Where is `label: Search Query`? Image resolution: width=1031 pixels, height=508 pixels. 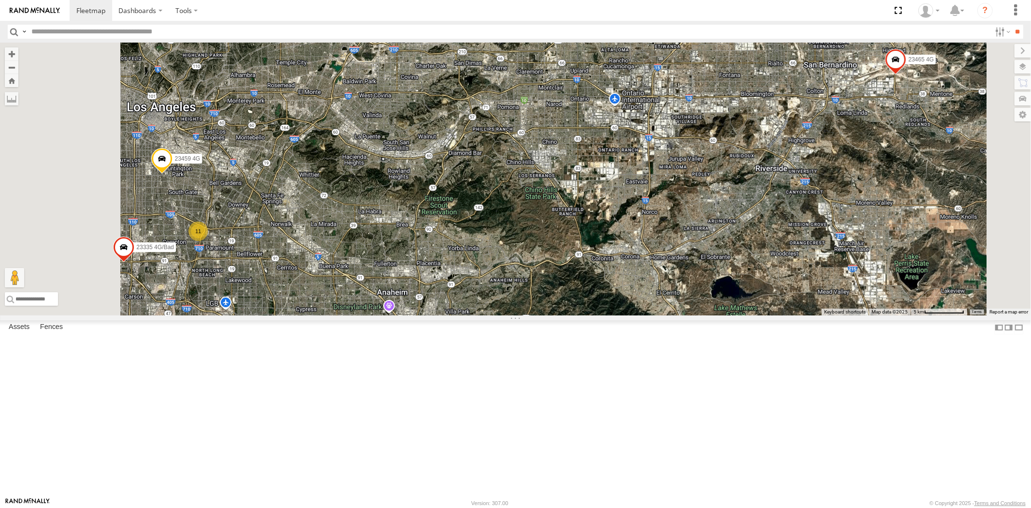 label: Search Query is located at coordinates (24, 31).